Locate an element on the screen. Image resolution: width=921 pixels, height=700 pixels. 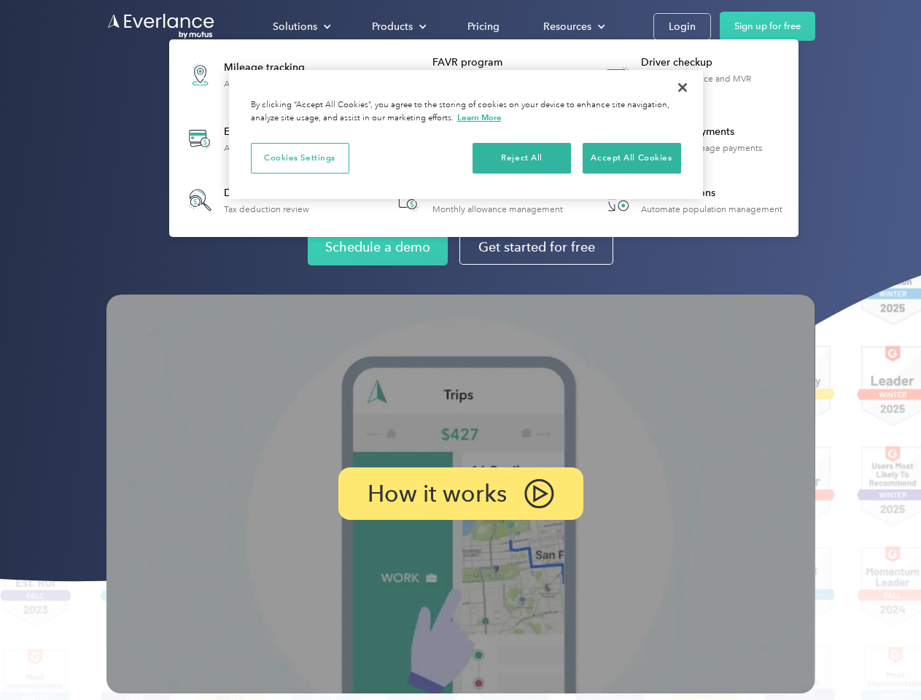
a: Expense trackingAutomatic transaction logs is located at coordinates (256, 139).